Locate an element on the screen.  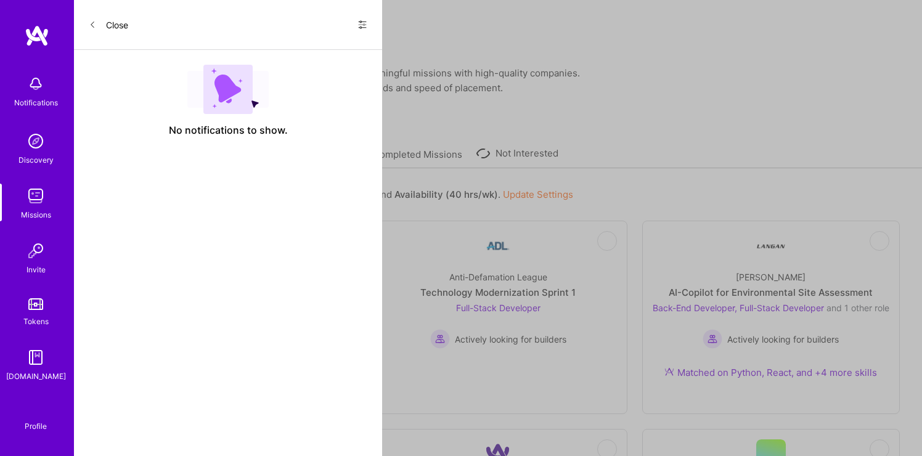
img: bell is located at coordinates (36, 84).